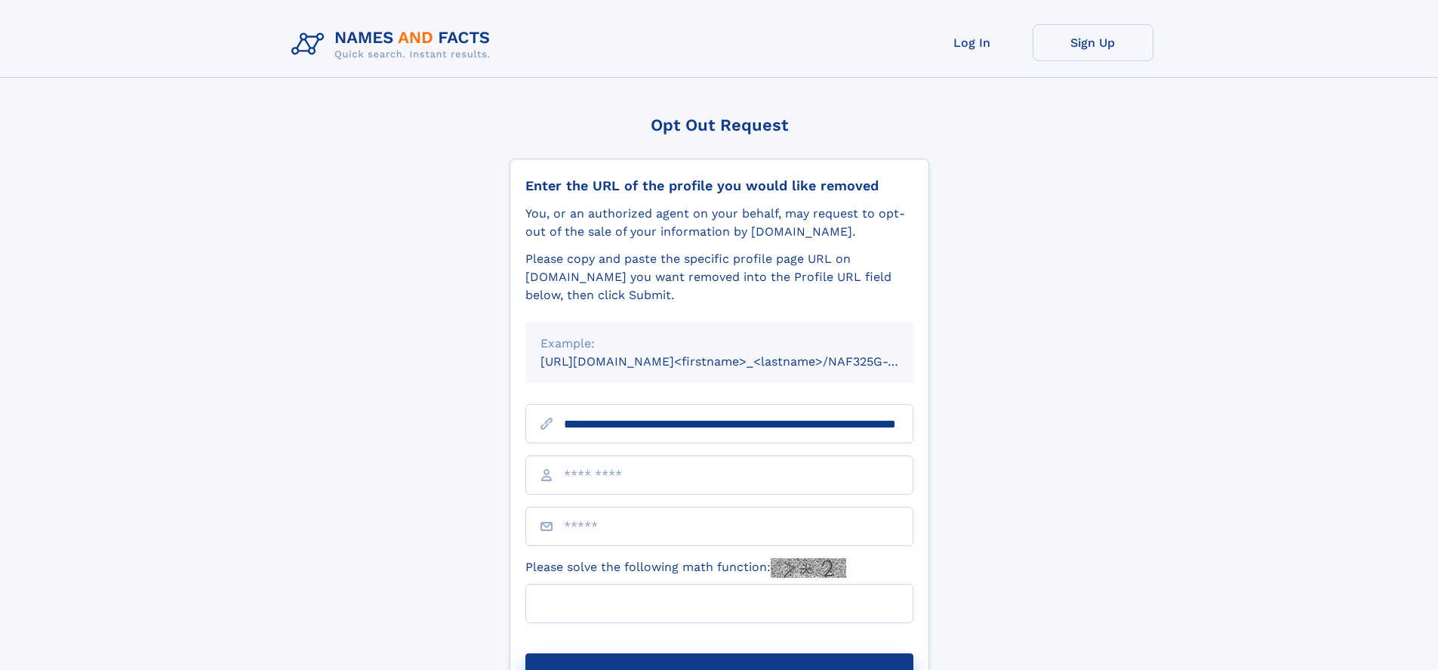  Describe the element at coordinates (1093, 42) in the screenshot. I see `a: Sign Up` at that location.